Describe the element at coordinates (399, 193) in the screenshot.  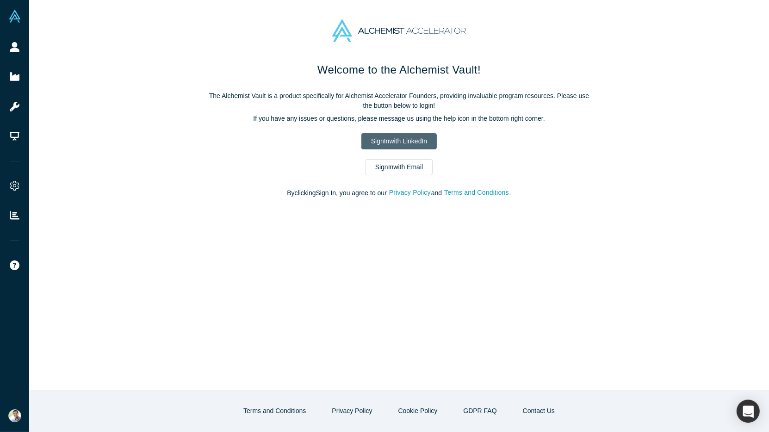
I see `p: By clicking Sign In , you agree to our and .` at that location.